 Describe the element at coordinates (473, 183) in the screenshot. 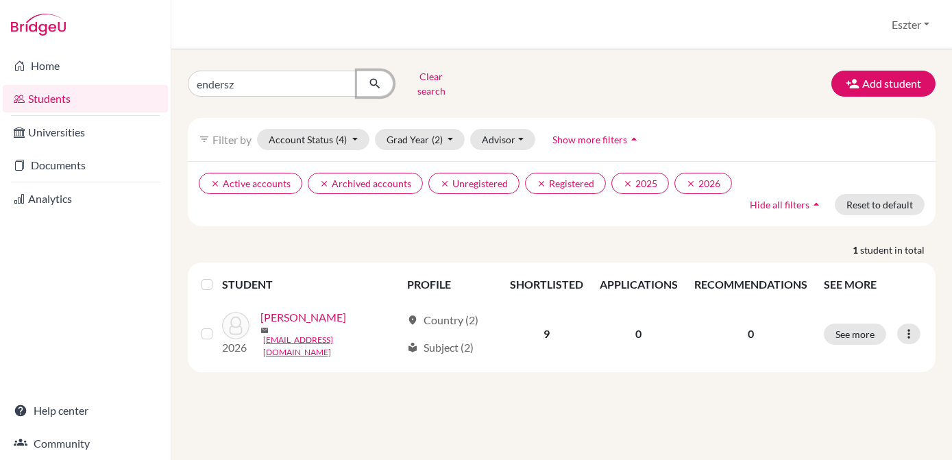

I see `button: clearUnregistered` at that location.